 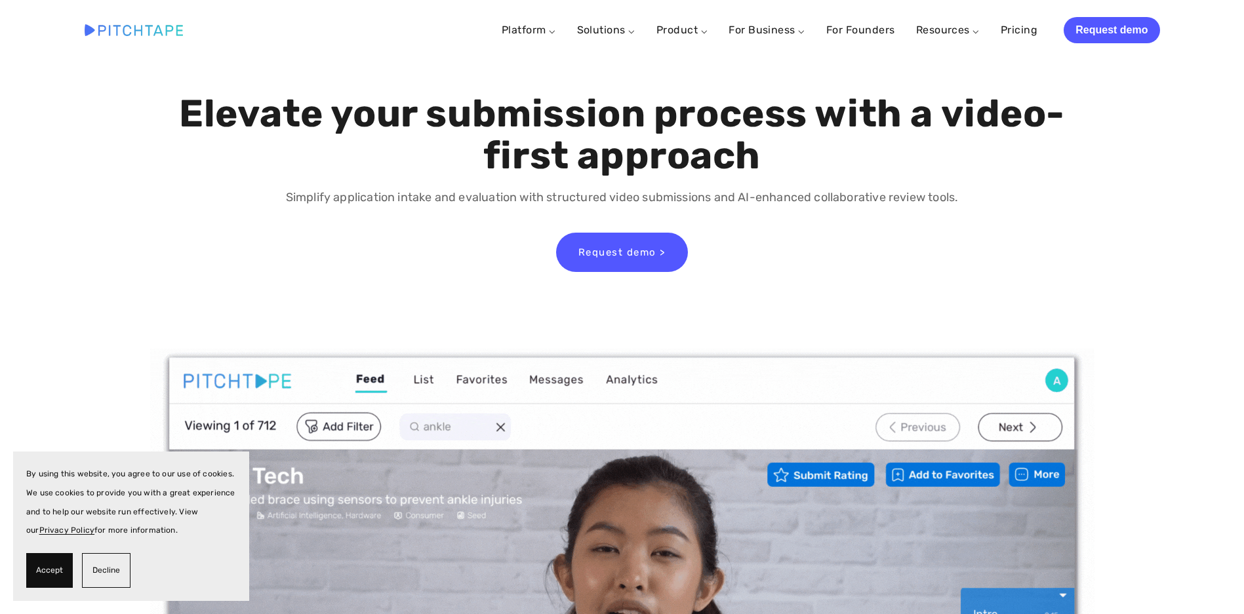 I want to click on p: Simplify application intake and evaluation with structured video submissions and AI-enhanced coll..., so click(x=622, y=197).